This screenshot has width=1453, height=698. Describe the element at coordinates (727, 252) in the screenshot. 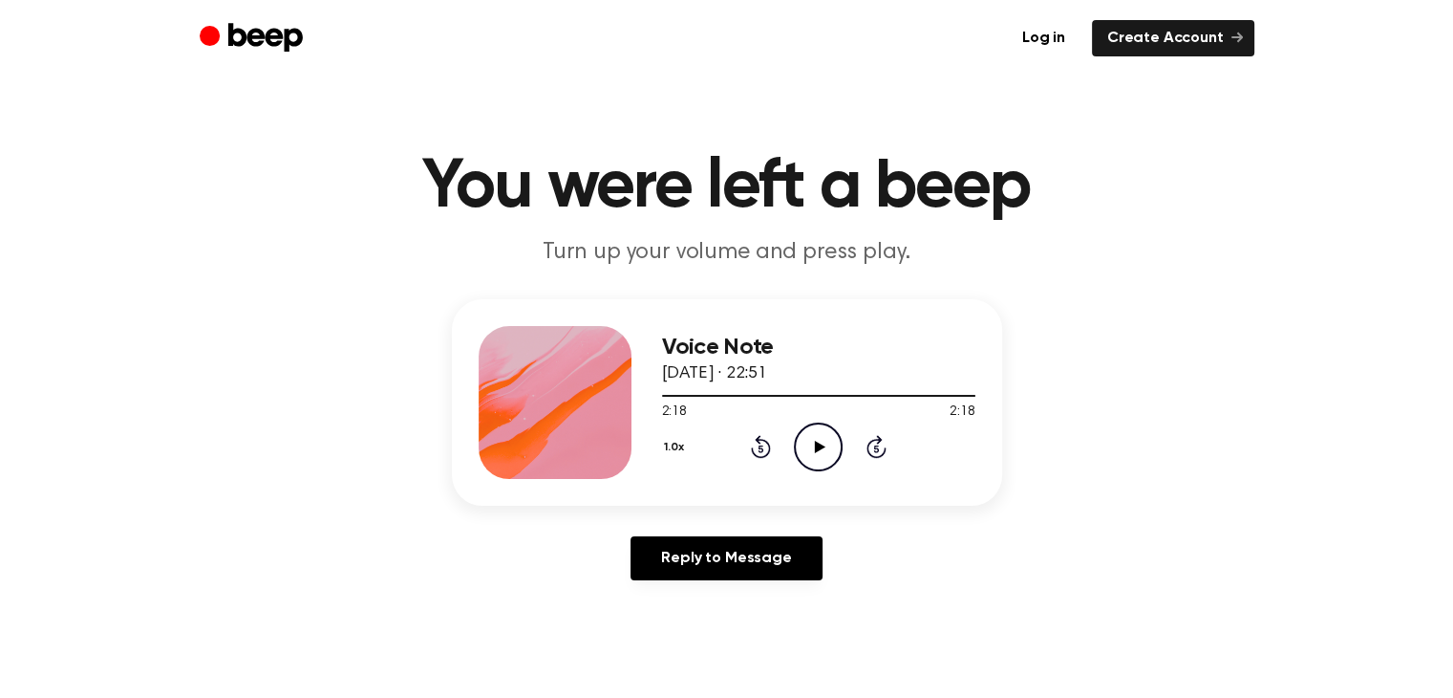

I see `p: Turn up your volume and press play.` at that location.